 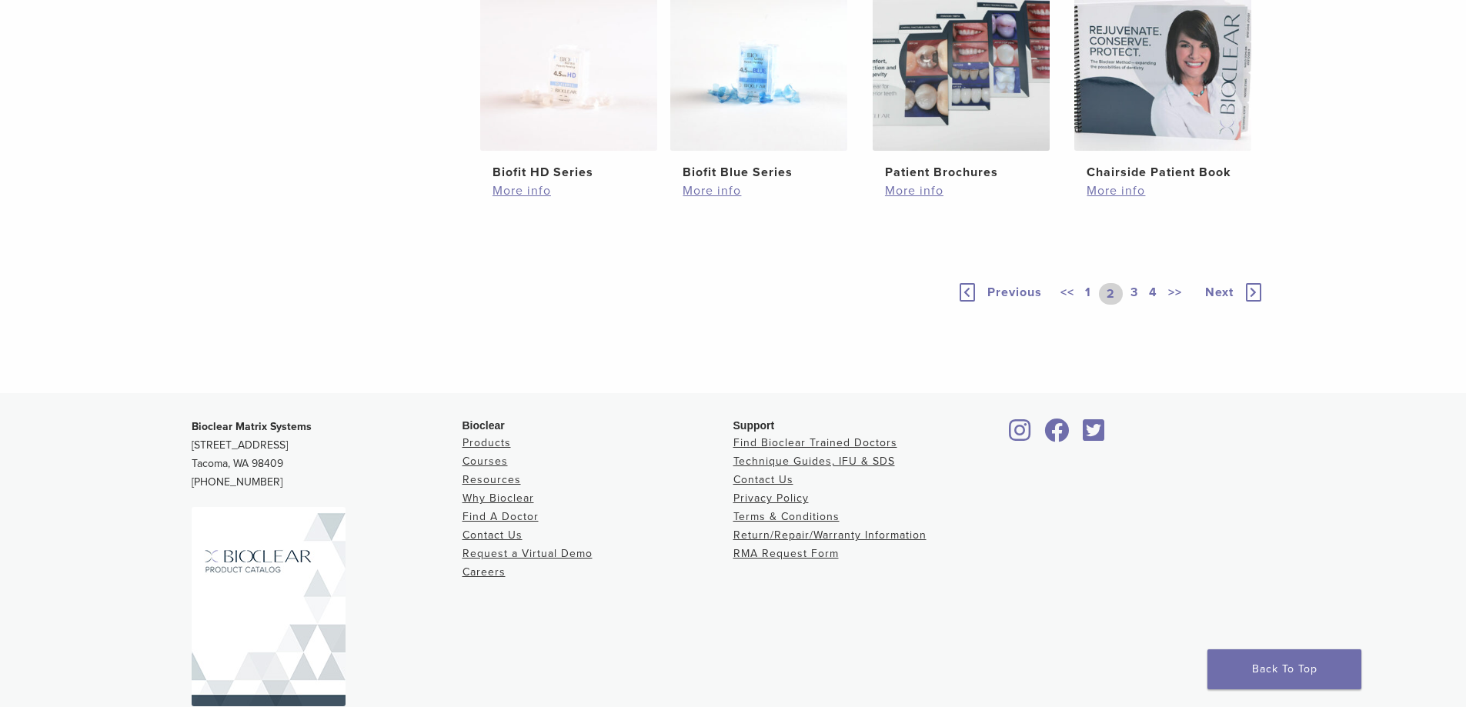 I want to click on a: Privacy Policy, so click(x=771, y=498).